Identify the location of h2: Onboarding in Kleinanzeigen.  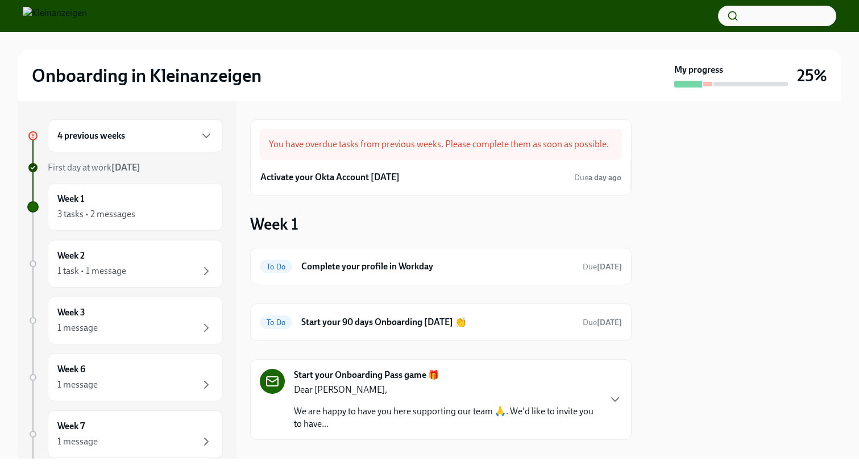
(147, 76).